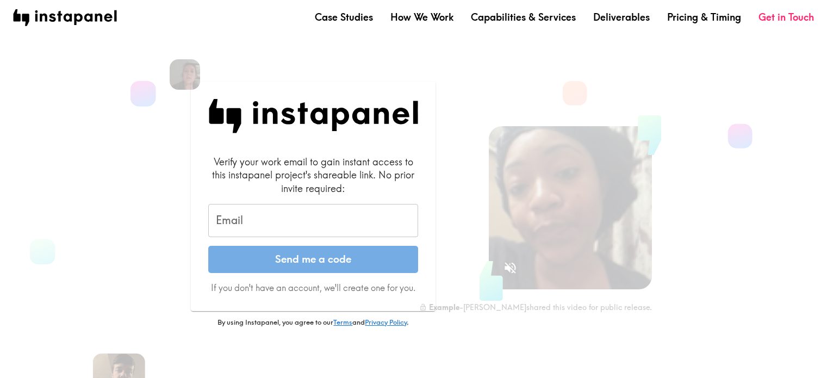 The image size is (827, 378). I want to click on a: Pricing & Timing, so click(705, 17).